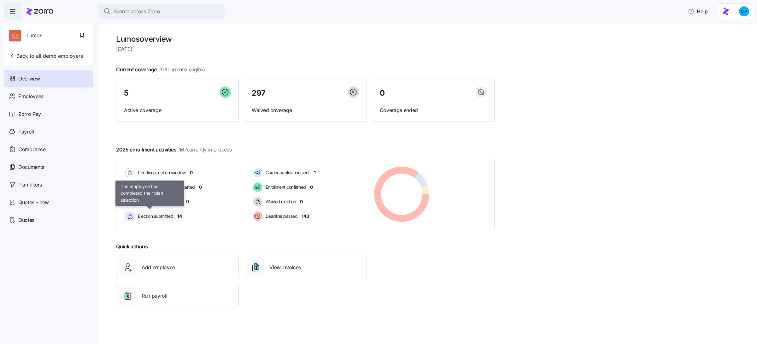 This screenshot has height=344, width=757. I want to click on a: Documents, so click(49, 167).